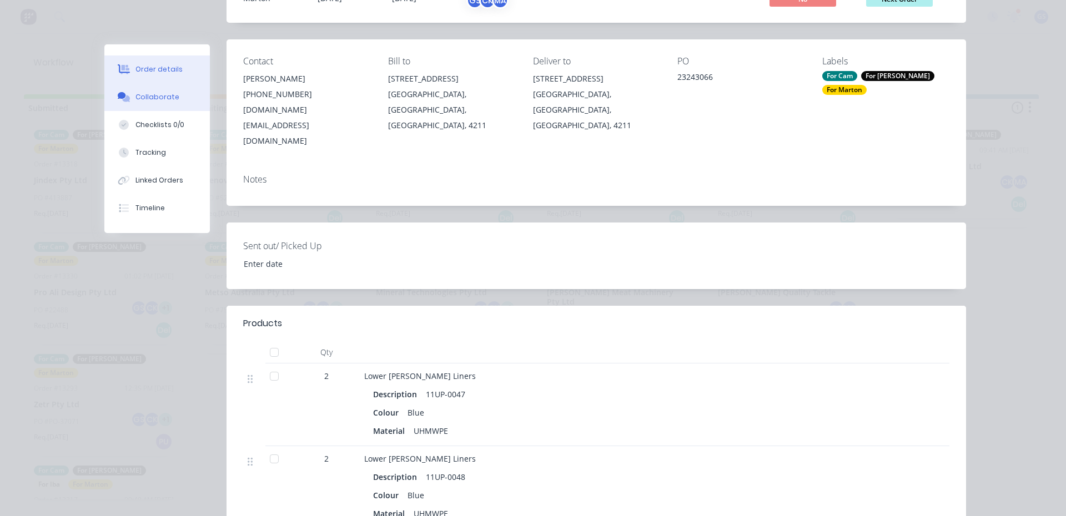 The width and height of the screenshot is (1066, 516). I want to click on div: For Cam, so click(839, 76).